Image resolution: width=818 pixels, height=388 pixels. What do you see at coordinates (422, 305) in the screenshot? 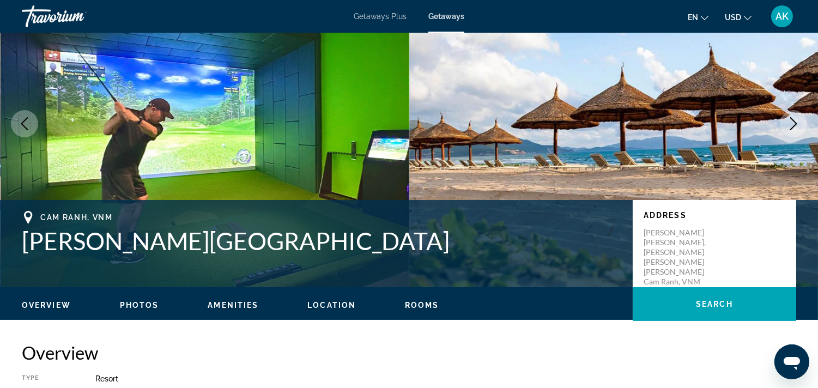
I see `button: Rooms` at bounding box center [422, 305].